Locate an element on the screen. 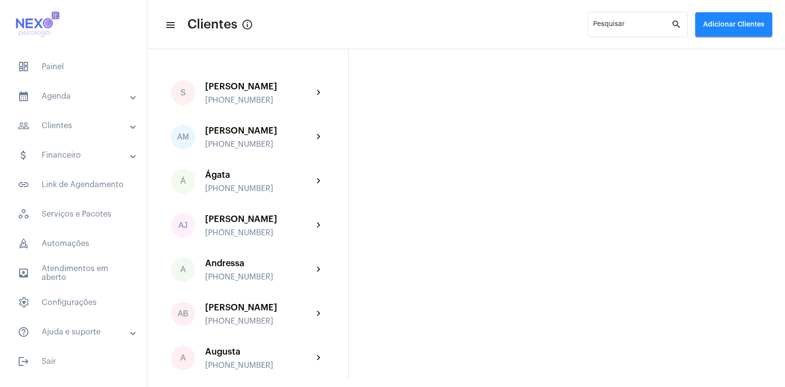  mat-expansion-panel-header: sidenav iconClientes is located at coordinates (76, 126).